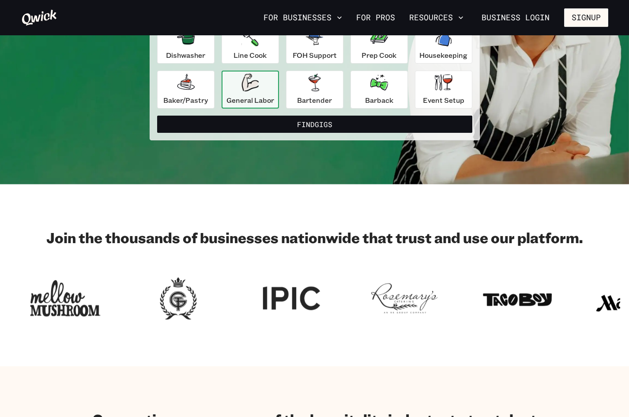 The width and height of the screenshot is (629, 417). Describe the element at coordinates (404, 299) in the screenshot. I see `img: Logo for Rosemary's Catering` at that location.